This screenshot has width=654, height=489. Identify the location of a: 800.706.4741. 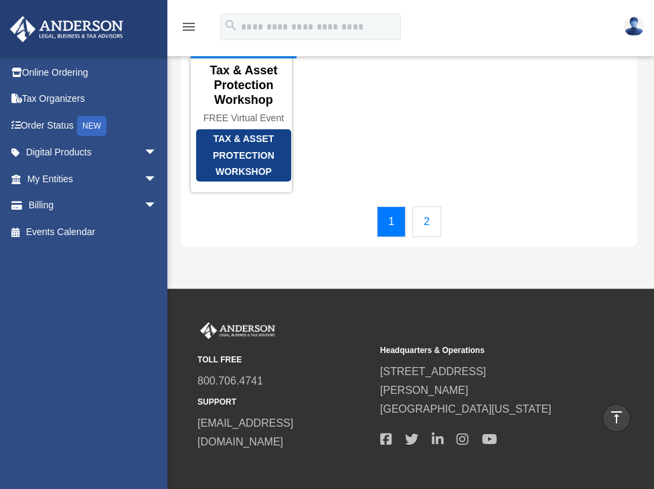
(230, 380).